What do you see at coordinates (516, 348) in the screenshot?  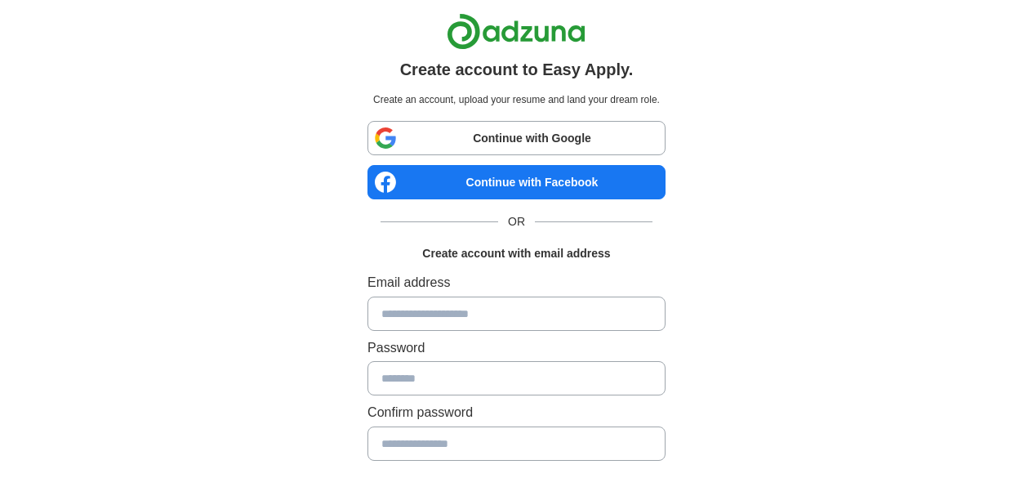 I see `label: Password` at bounding box center [516, 348].